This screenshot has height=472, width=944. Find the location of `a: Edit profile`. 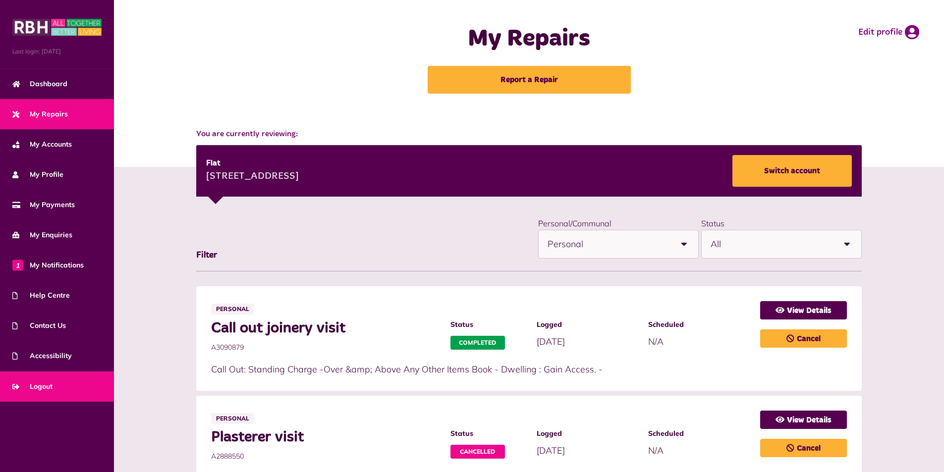

a: Edit profile is located at coordinates (888, 32).